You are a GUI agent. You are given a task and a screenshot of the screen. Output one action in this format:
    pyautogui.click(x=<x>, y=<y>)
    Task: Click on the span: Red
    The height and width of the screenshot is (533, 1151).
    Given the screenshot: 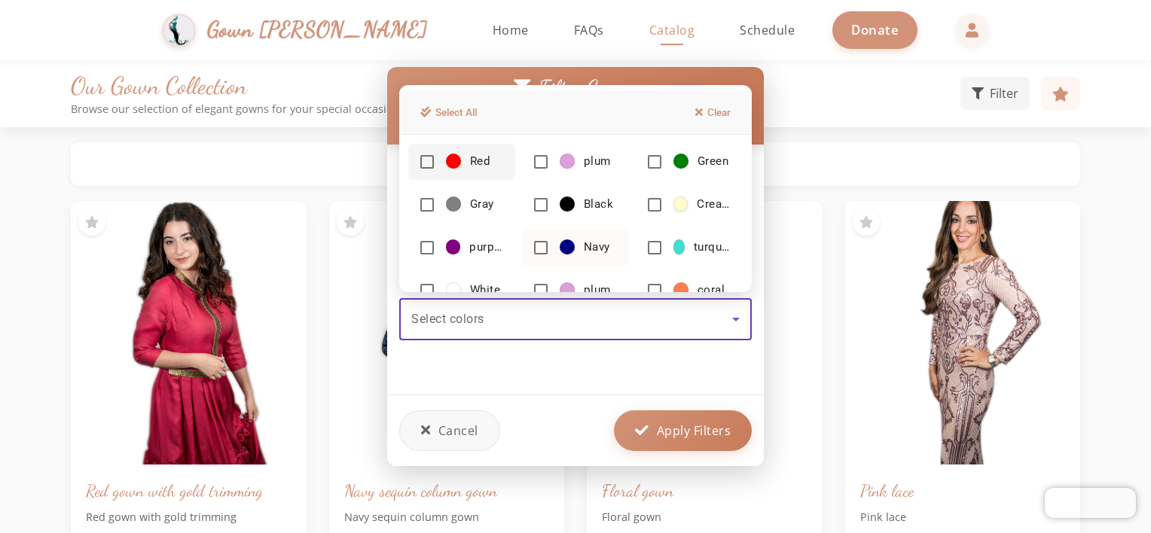 What is the action you would take?
    pyautogui.click(x=480, y=161)
    